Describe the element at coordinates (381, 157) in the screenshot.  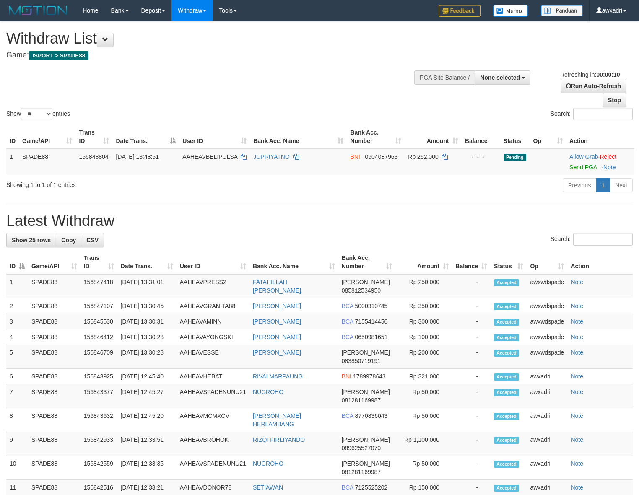
I see `span: Copy 0904087963 to clipboard` at that location.